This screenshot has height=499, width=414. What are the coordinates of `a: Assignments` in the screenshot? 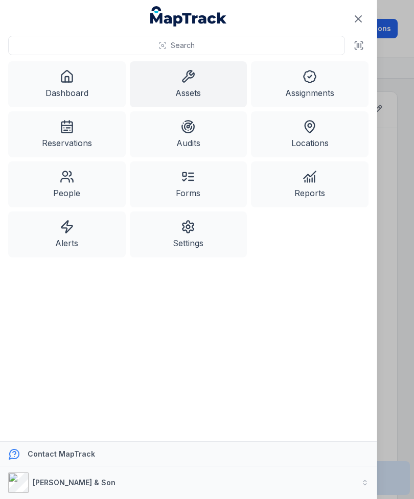 It's located at (310, 84).